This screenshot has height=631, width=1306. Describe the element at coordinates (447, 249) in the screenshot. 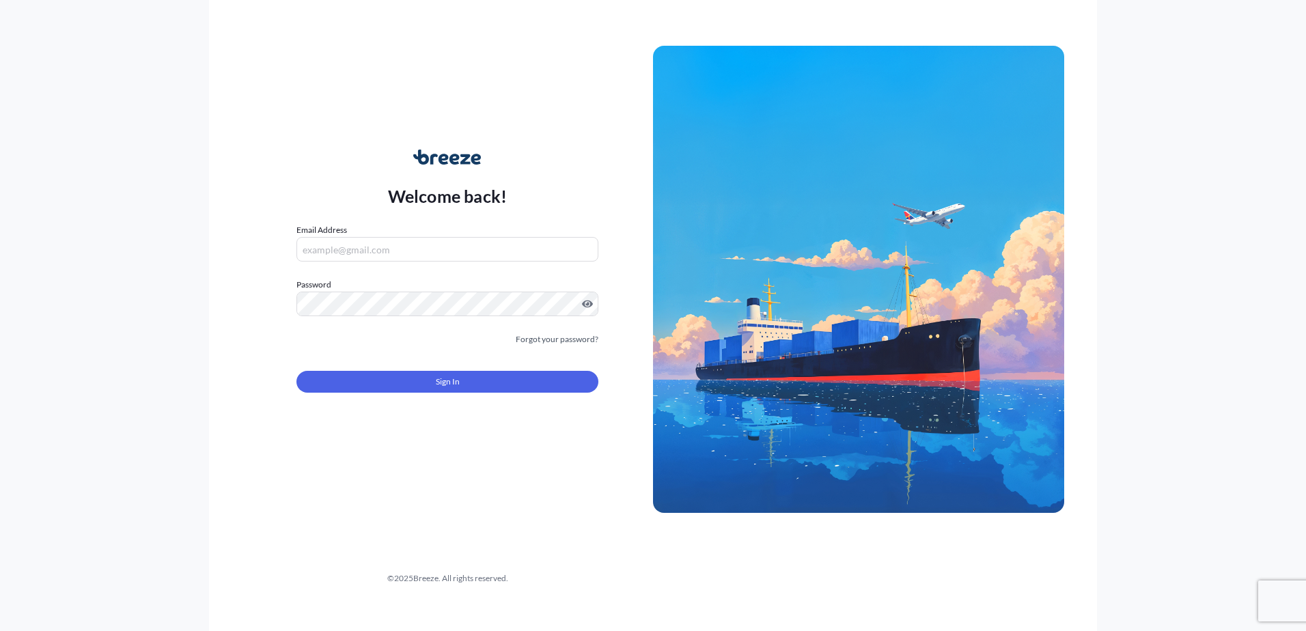

I see `input: example@gmail.com` at that location.